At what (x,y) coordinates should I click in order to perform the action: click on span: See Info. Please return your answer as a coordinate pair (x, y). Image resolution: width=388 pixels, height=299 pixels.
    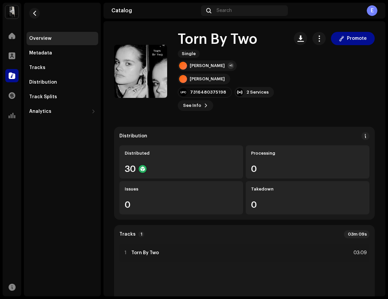
    Looking at the image, I should click on (192, 105).